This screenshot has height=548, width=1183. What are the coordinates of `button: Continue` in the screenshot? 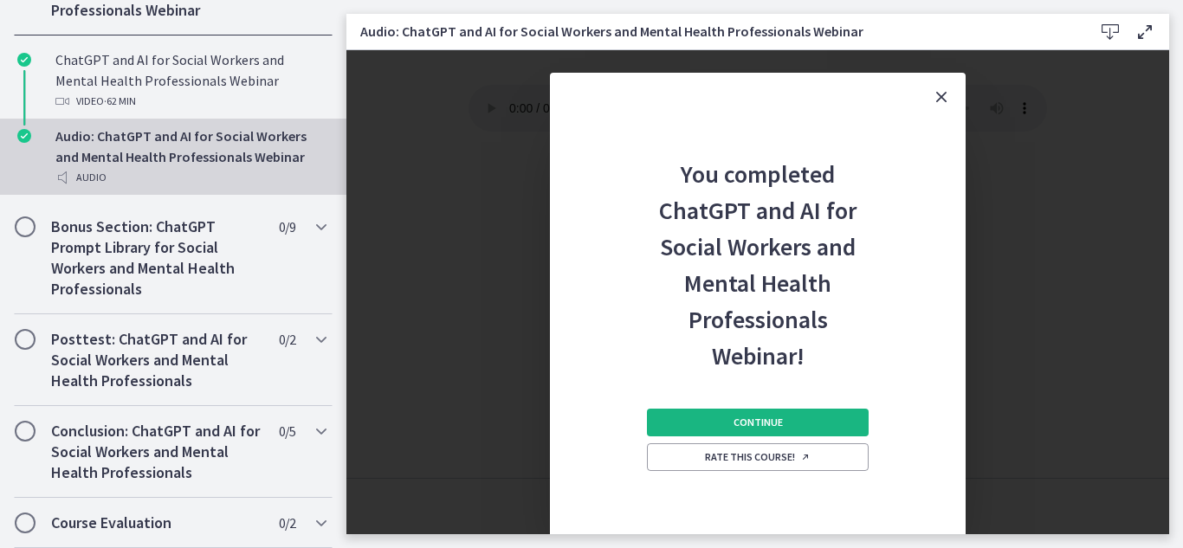 It's located at (758, 423).